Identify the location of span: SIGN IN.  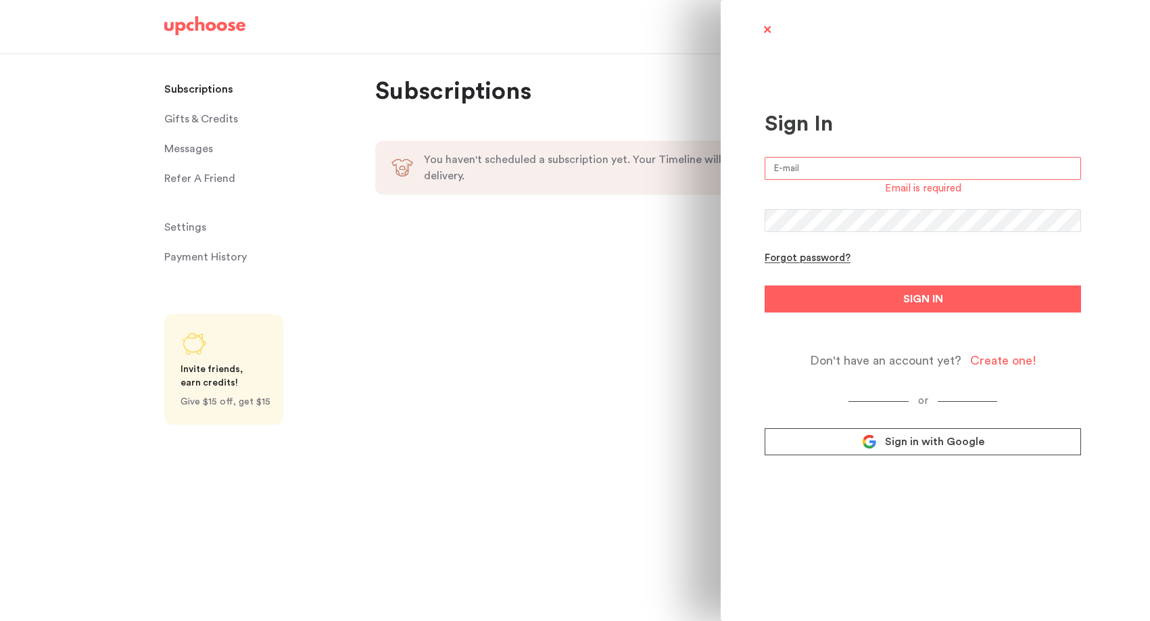
(923, 299).